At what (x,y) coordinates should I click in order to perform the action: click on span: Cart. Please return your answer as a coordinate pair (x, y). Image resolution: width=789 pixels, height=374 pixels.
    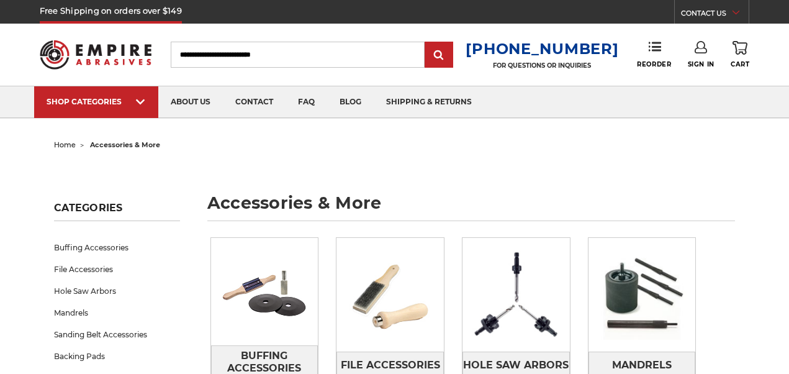
    Looking at the image, I should click on (740, 64).